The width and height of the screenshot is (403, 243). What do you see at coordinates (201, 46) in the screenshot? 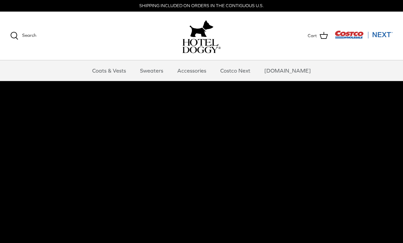
I see `img: hoteldoggycom` at bounding box center [201, 46].